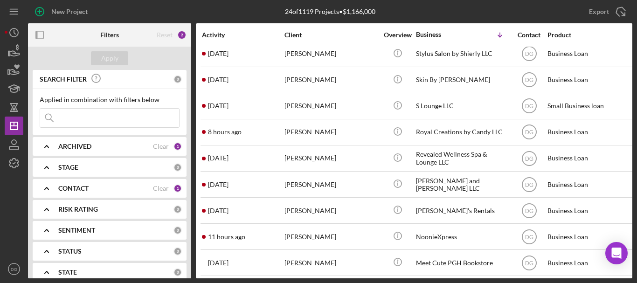 The width and height of the screenshot is (637, 283). I want to click on div: Export, so click(599, 12).